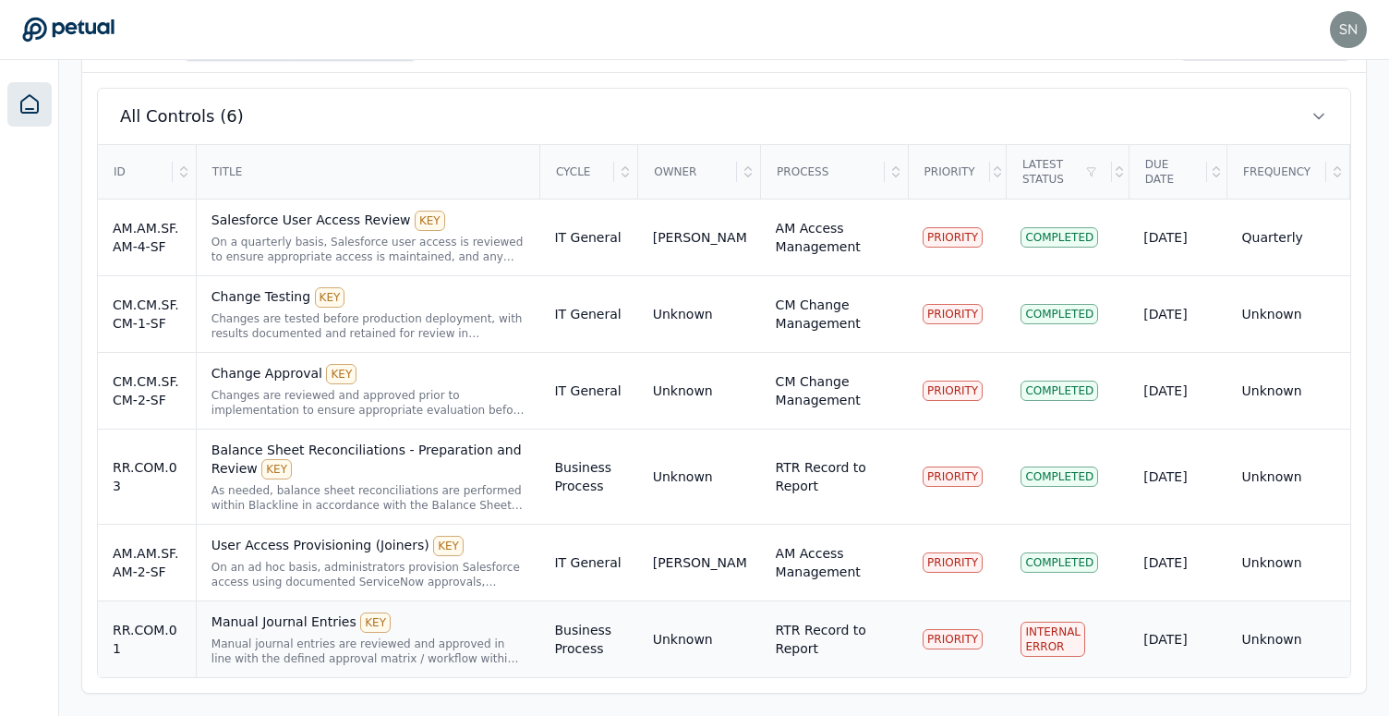 Image resolution: width=1389 pixels, height=716 pixels. I want to click on div: Frequency, so click(1278, 172).